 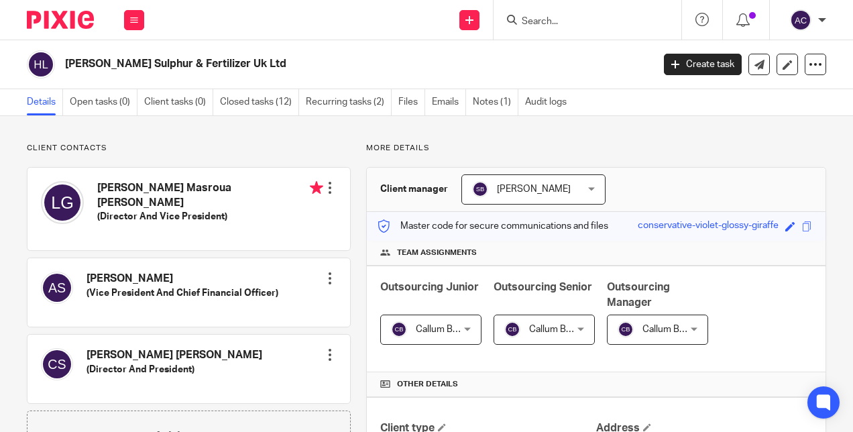 I want to click on a: Create task, so click(x=703, y=64).